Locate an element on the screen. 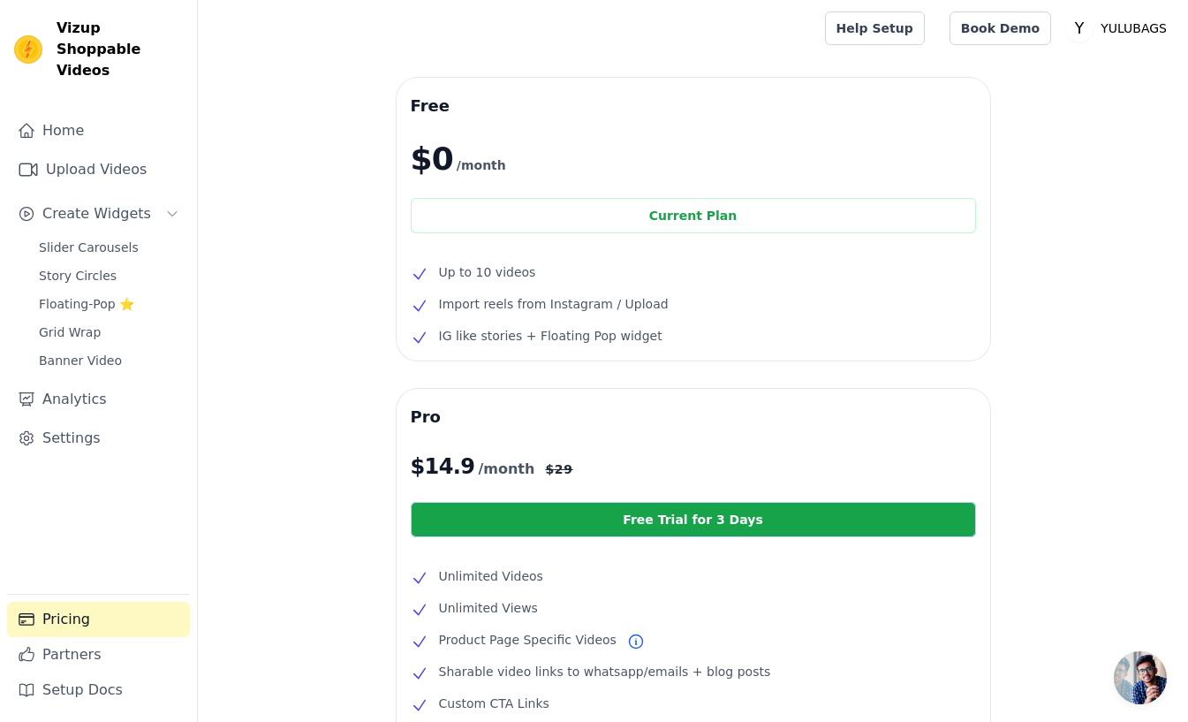 The image size is (1188, 722). text: Y is located at coordinates (1080, 28).